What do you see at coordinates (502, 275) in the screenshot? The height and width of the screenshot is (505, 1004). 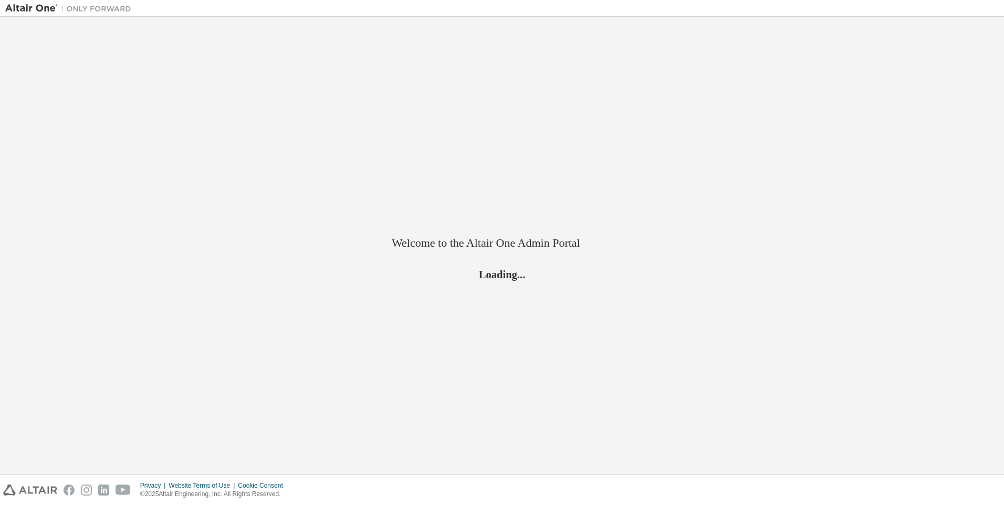 I see `h2: Loading...` at bounding box center [502, 275].